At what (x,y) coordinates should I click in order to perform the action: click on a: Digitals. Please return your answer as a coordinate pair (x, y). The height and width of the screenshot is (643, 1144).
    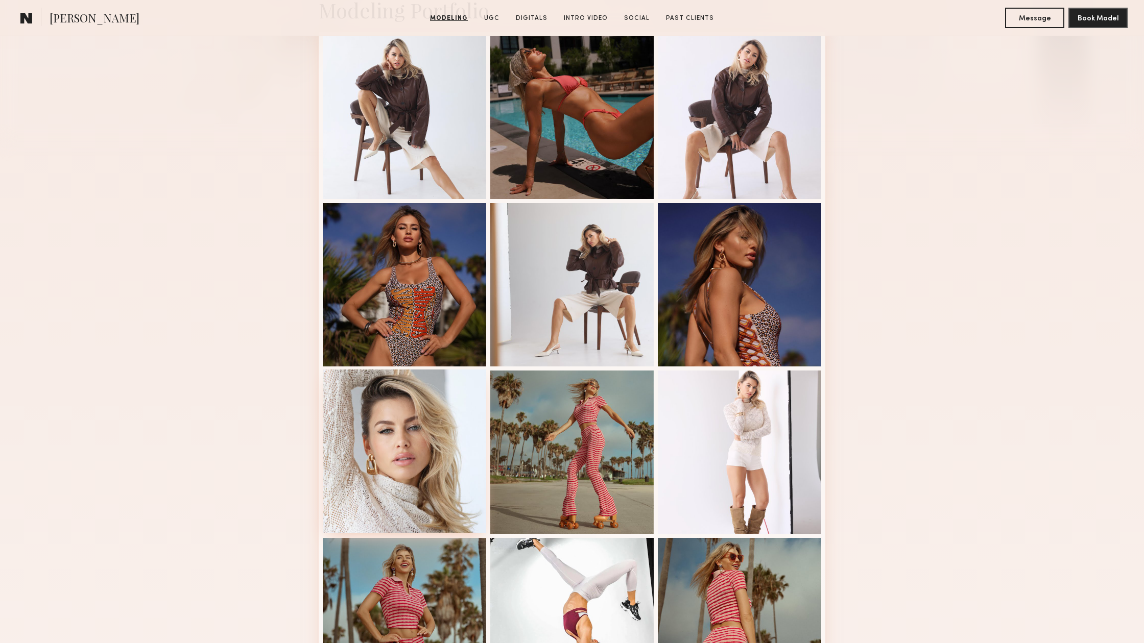
    Looking at the image, I should click on (532, 18).